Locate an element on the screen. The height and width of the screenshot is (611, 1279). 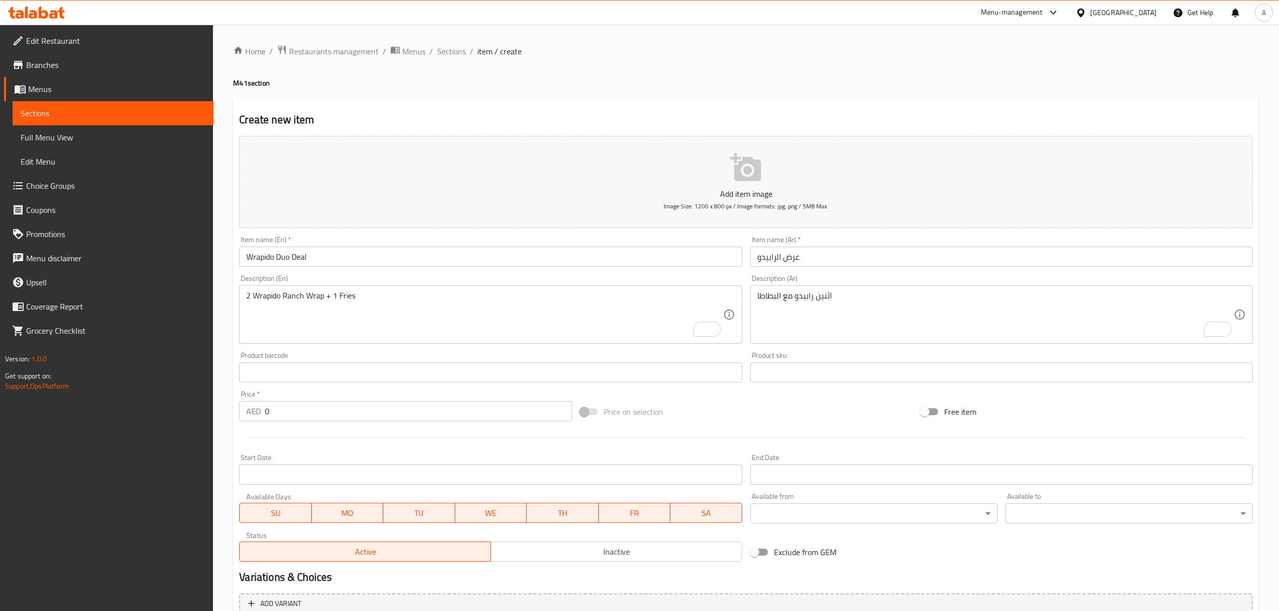
a: Edit Menu is located at coordinates (113, 162).